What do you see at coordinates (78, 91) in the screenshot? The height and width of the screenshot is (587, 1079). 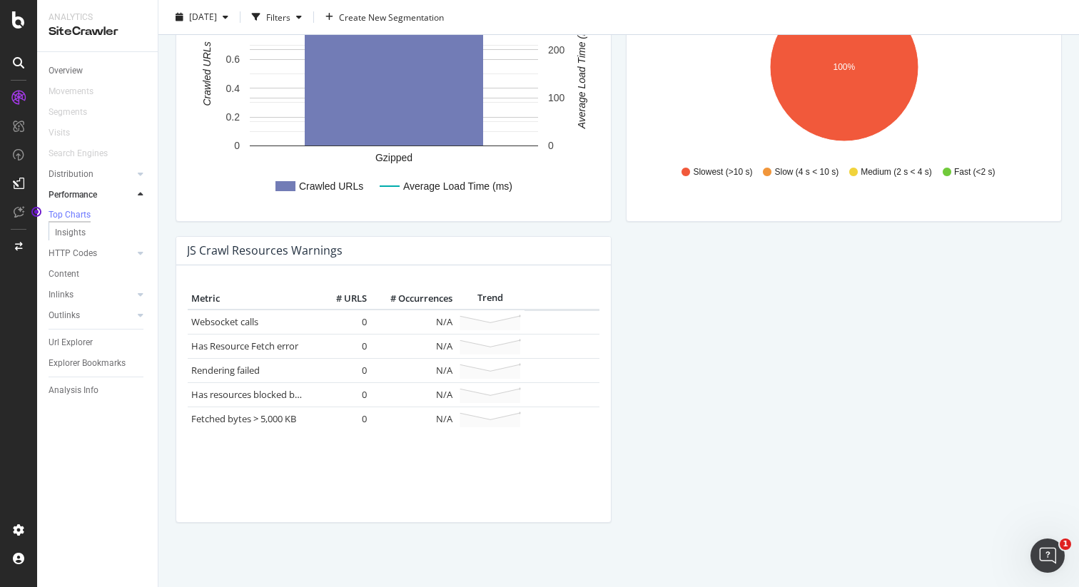 I see `a: Movements` at bounding box center [78, 91].